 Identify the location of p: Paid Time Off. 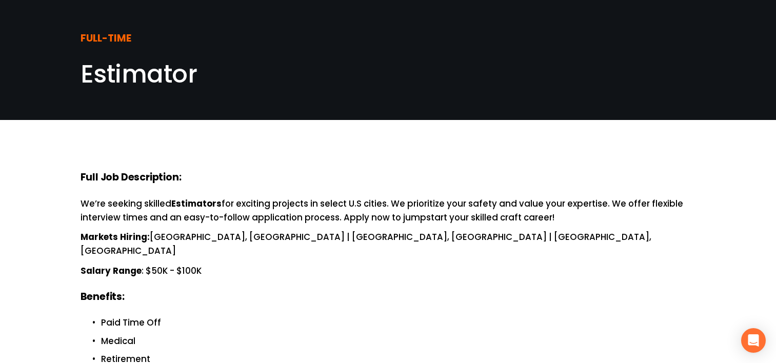
(399, 323).